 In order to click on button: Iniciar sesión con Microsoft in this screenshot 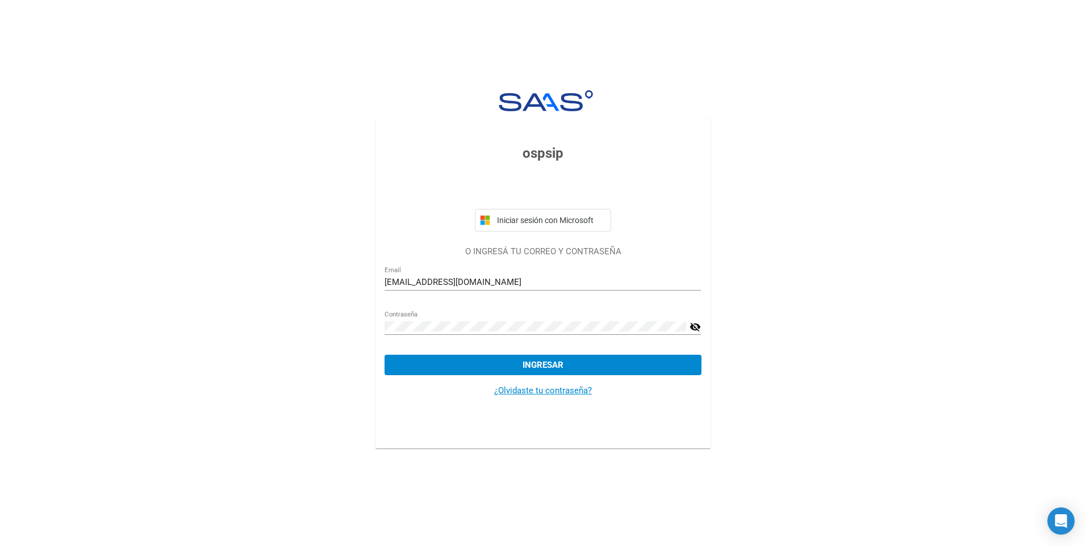, I will do `click(543, 220)`.